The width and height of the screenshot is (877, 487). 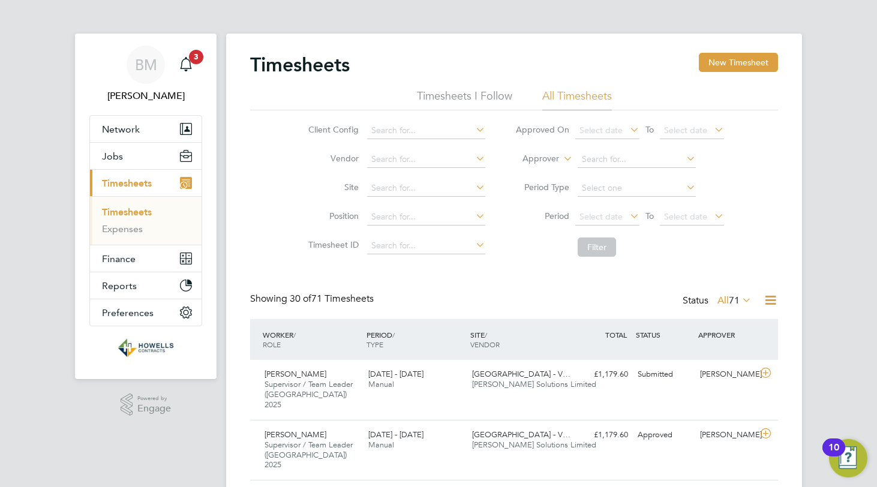 What do you see at coordinates (313, 299) in the screenshot?
I see `div: Showing` at bounding box center [313, 299].